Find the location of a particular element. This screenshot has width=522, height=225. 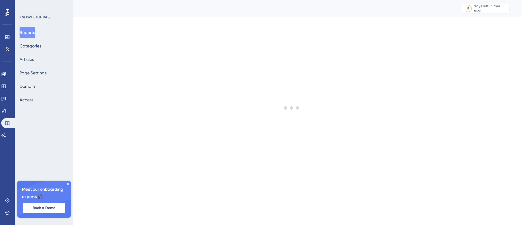

button: Domain is located at coordinates (27, 86).